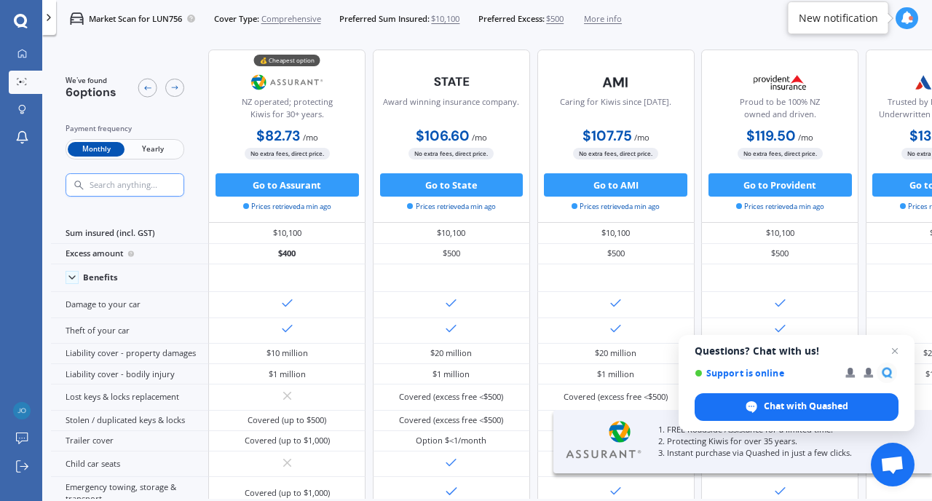 This screenshot has height=501, width=932. What do you see at coordinates (445, 19) in the screenshot?
I see `span: $10,100` at bounding box center [445, 19].